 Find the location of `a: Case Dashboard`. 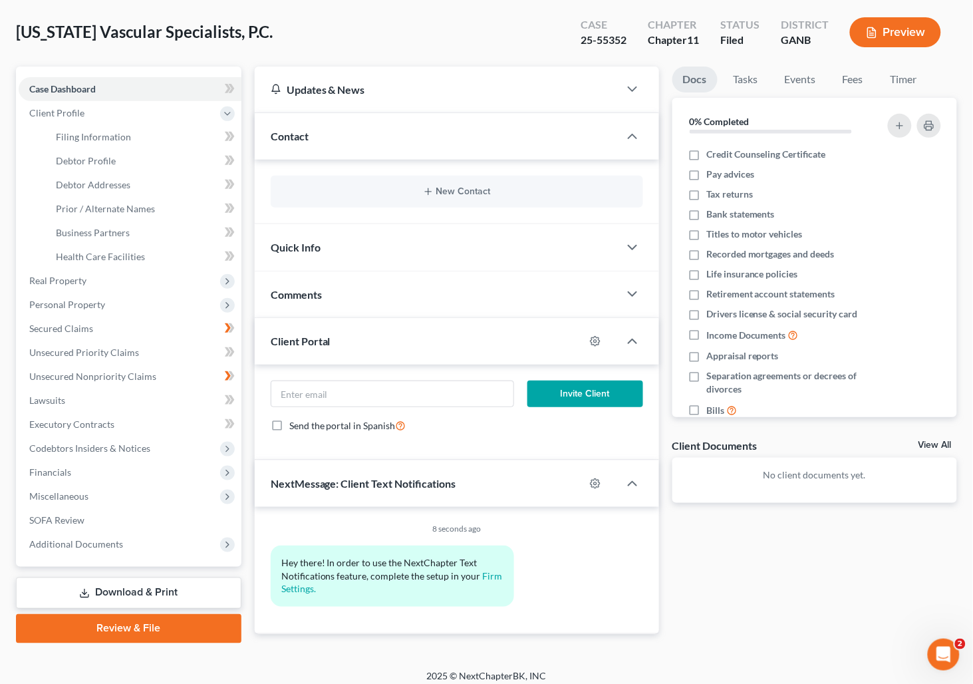

a: Case Dashboard is located at coordinates (130, 89).